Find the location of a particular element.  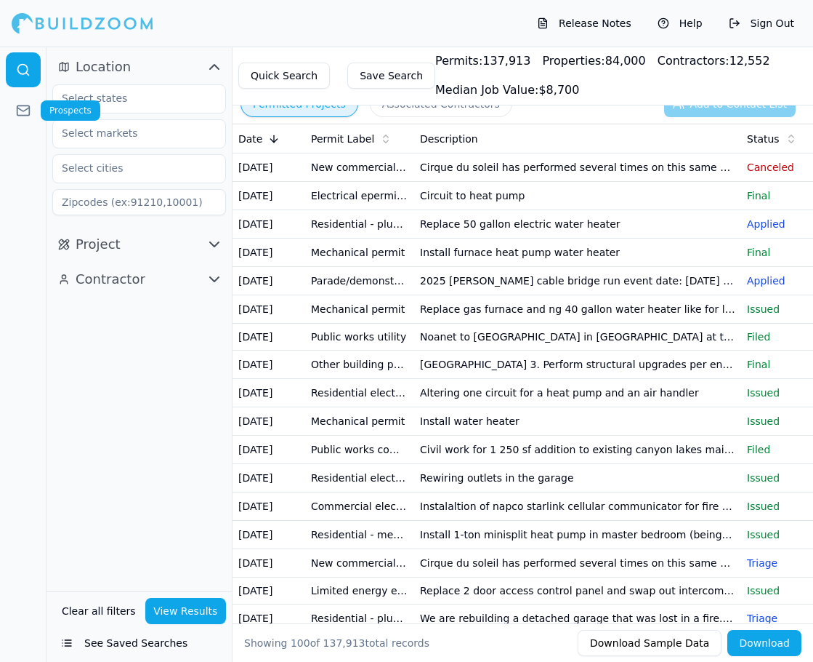

td: Parade/demonstration/street closure permit is located at coordinates (360, 281).